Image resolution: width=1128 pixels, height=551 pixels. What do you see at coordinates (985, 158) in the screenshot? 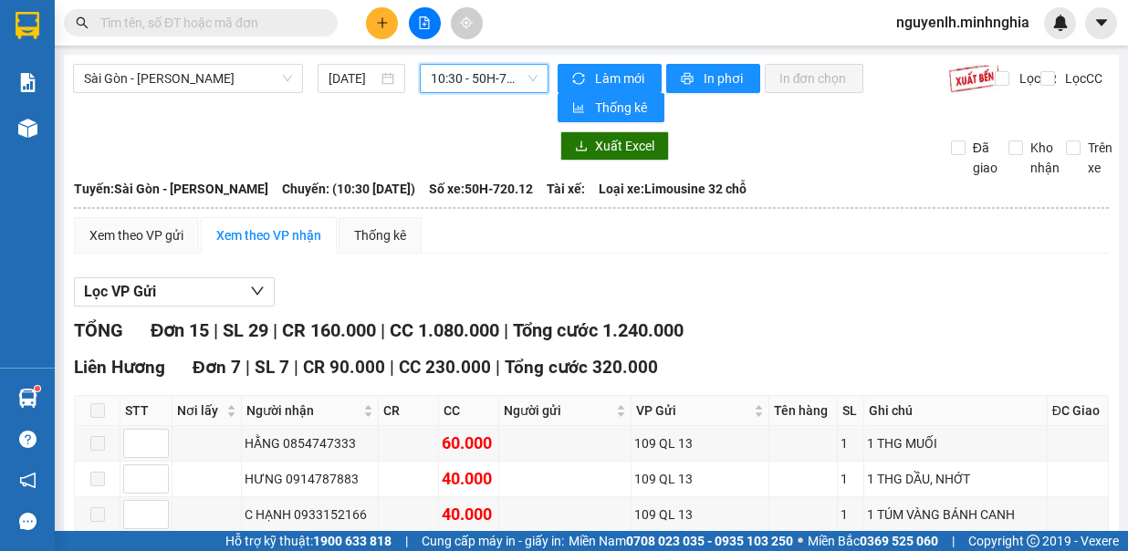
I see `span: Đã giao` at bounding box center [985, 158].